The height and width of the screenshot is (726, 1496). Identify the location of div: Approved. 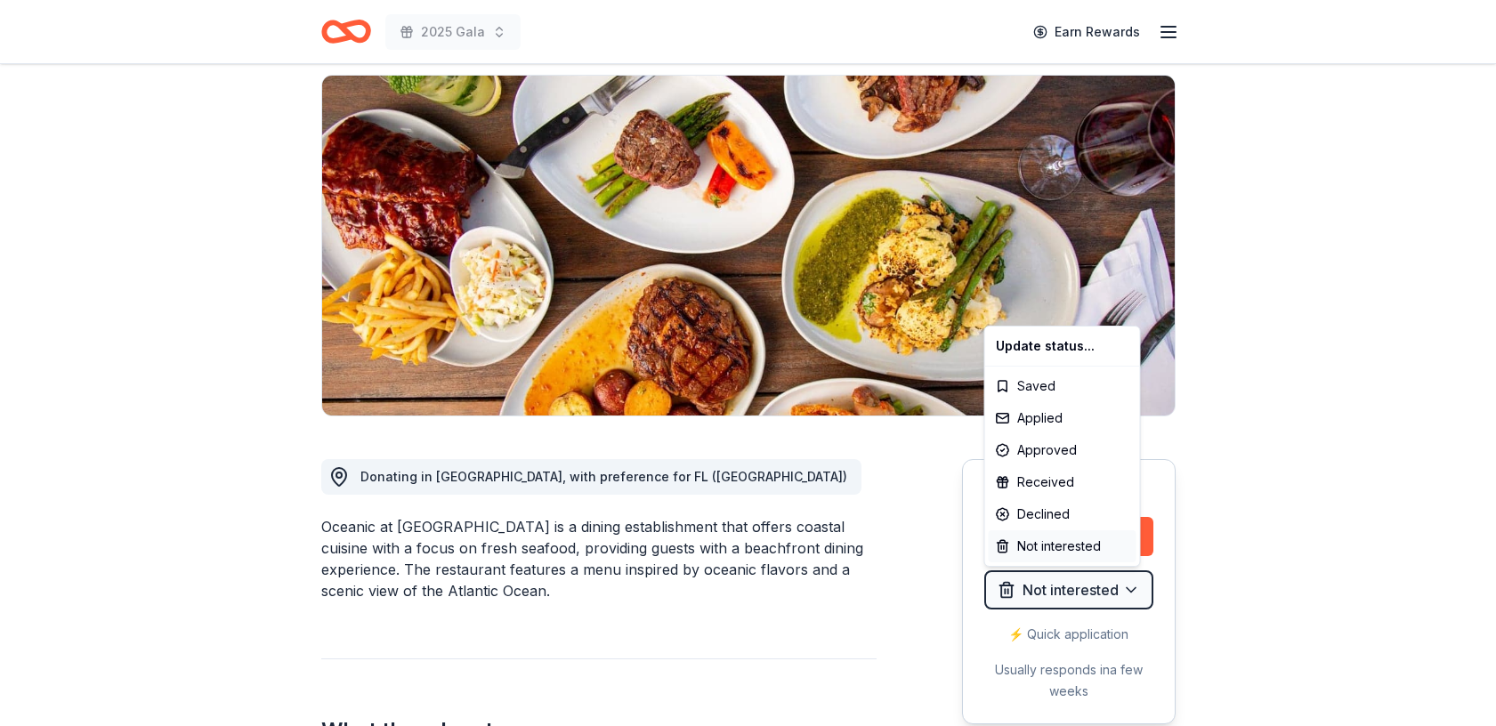
(1063, 450).